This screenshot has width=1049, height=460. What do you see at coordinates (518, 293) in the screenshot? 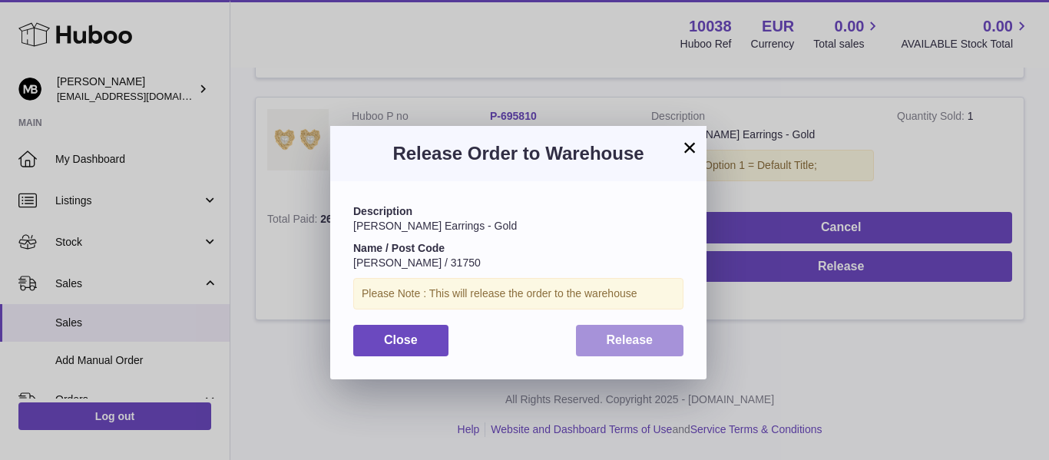
I see `div: Please Note : This will release the order to the warehouse` at bounding box center [518, 293].